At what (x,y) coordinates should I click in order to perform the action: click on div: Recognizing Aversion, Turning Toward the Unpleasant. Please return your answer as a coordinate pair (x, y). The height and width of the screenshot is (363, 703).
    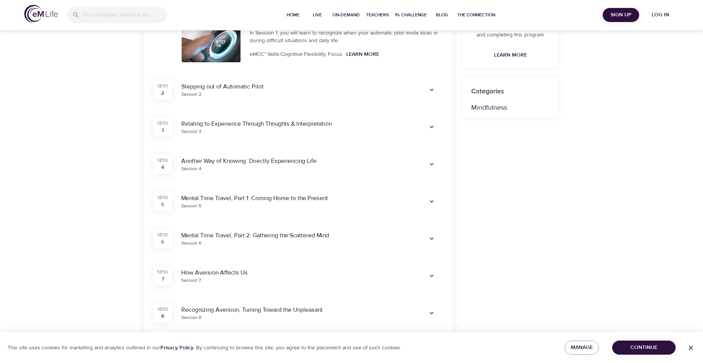
    Looking at the image, I should click on (296, 310).